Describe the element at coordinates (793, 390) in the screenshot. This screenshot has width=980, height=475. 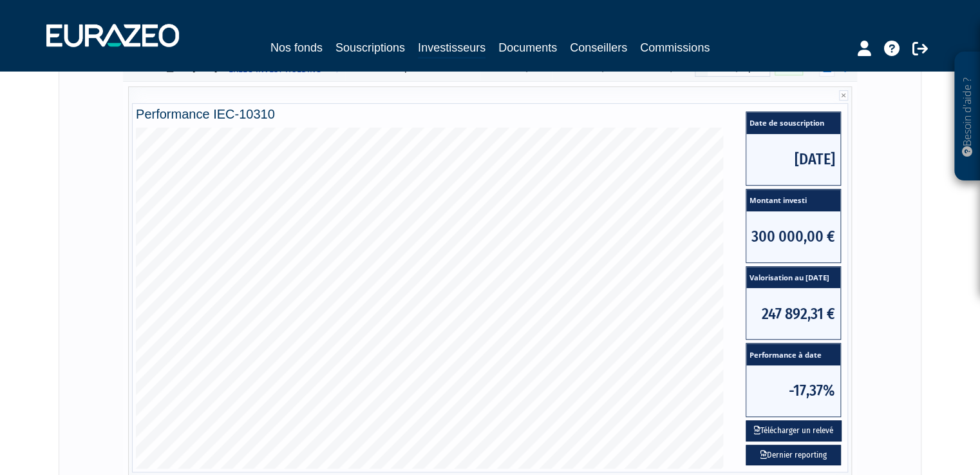
I see `span: -17,37%` at that location.